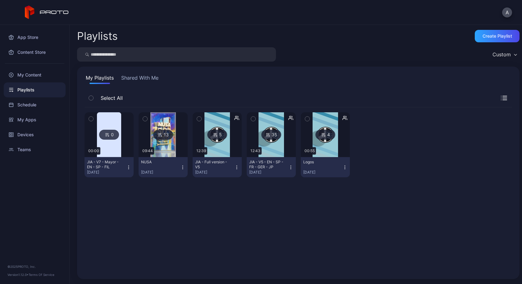 This screenshot has height=284, width=522. Describe the element at coordinates (217, 135) in the screenshot. I see `div: 5` at that location.